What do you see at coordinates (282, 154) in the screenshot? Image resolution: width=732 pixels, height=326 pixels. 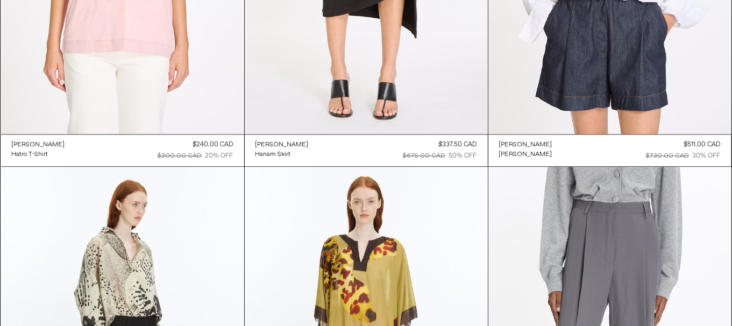 I see `a: Hanam Skirt` at bounding box center [282, 154].